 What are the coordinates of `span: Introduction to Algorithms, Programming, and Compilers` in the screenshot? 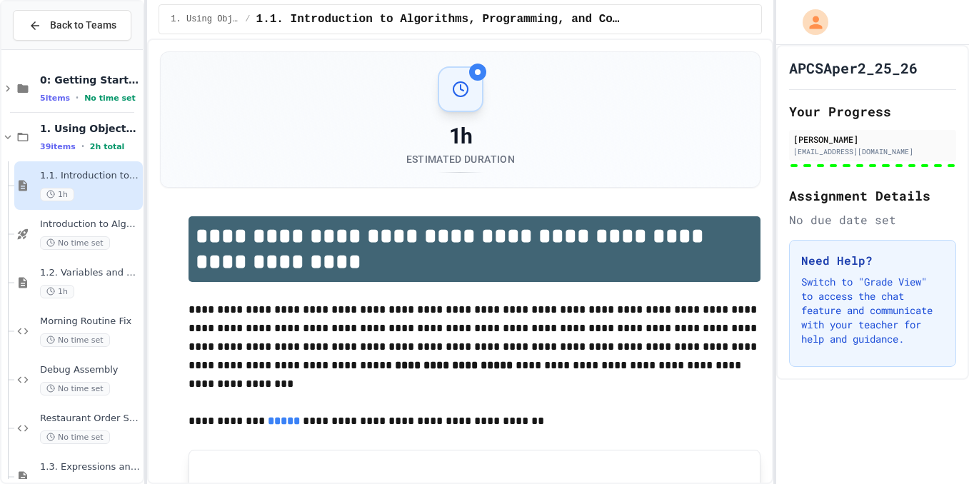 It's located at (90, 224).